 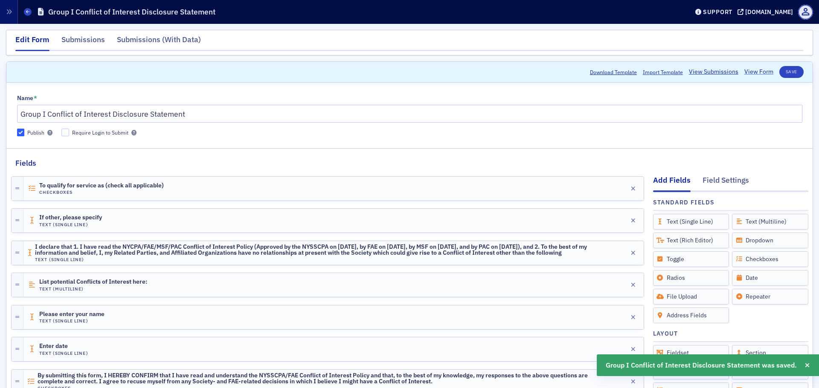 I want to click on input: Require Login to Submit, so click(x=65, y=133).